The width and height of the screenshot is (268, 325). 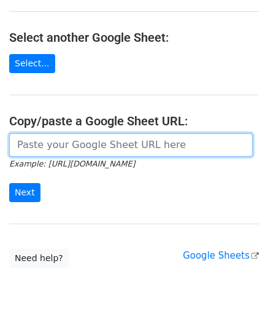 What do you see at coordinates (221, 255) in the screenshot?
I see `a: Google Sheets` at bounding box center [221, 255].